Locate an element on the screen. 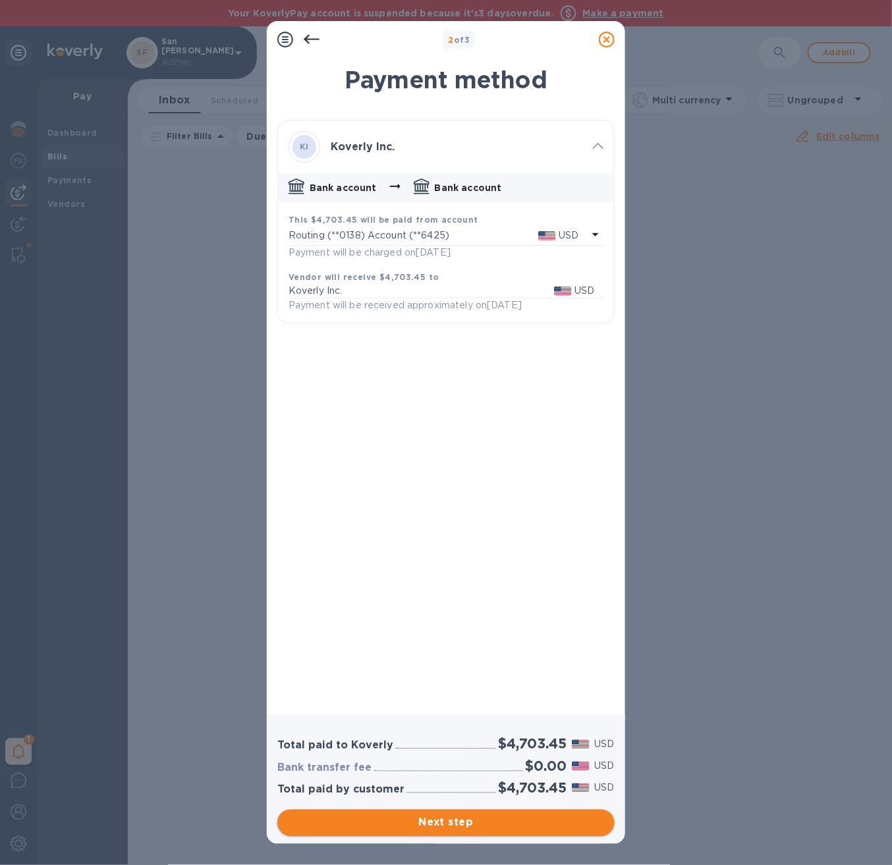 Image resolution: width=892 pixels, height=865 pixels. b: This $4,703.45 will be paid from account is located at coordinates (384, 219).